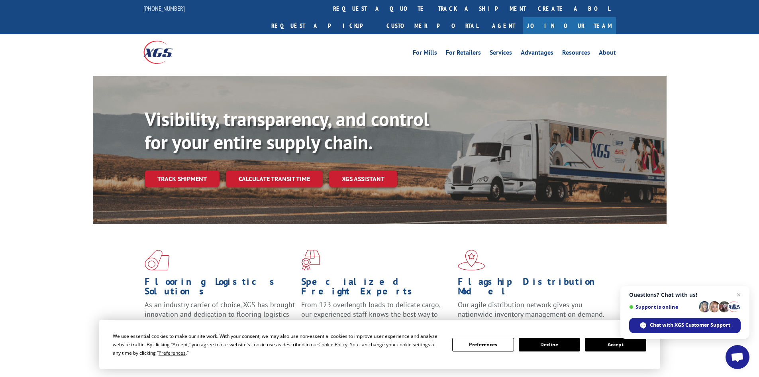 Image resolution: width=759 pixels, height=377 pixels. Describe the element at coordinates (380, 344) in the screenshot. I see `div: Cookie Consent Prompt` at that location.